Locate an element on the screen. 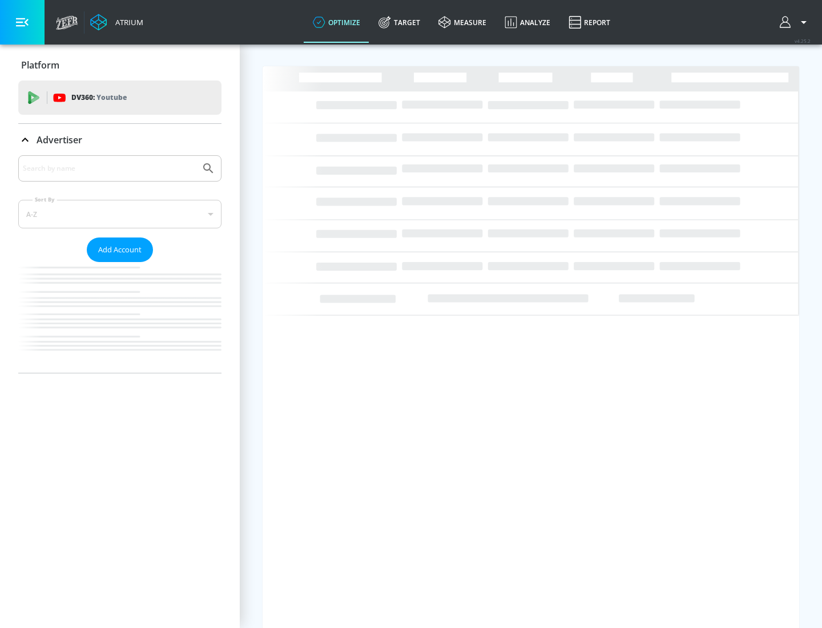 The width and height of the screenshot is (822, 628). label: Sort By is located at coordinates (44, 199).